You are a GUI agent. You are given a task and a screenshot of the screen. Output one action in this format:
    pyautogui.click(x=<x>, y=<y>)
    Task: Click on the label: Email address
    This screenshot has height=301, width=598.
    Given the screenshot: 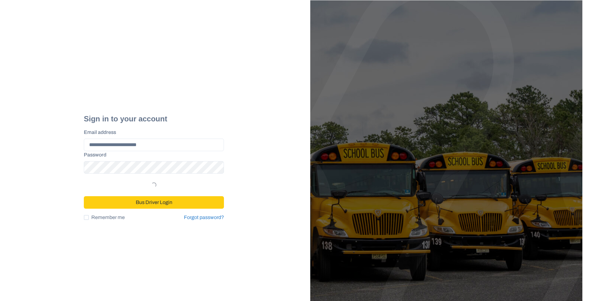 What is the action you would take?
    pyautogui.click(x=152, y=132)
    